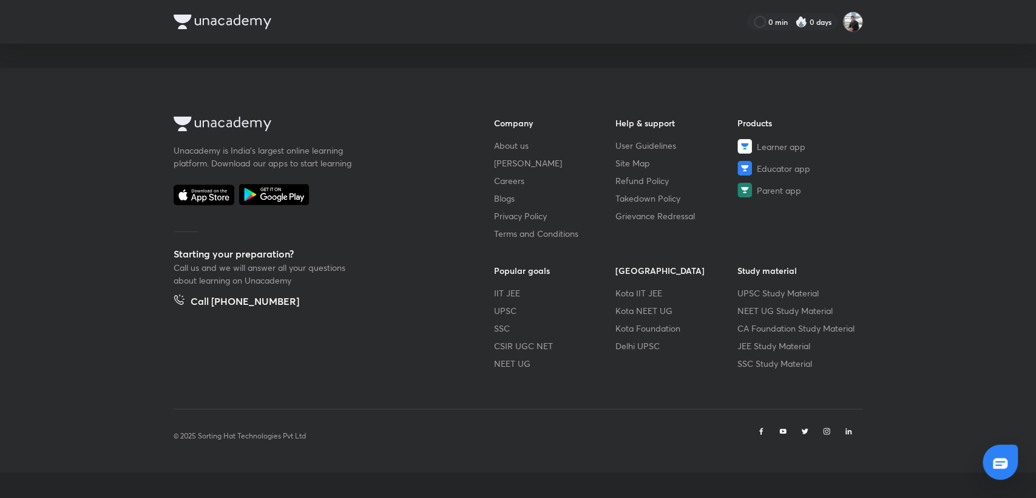 The width and height of the screenshot is (1036, 498). I want to click on a: CSIR UGC NET, so click(555, 345).